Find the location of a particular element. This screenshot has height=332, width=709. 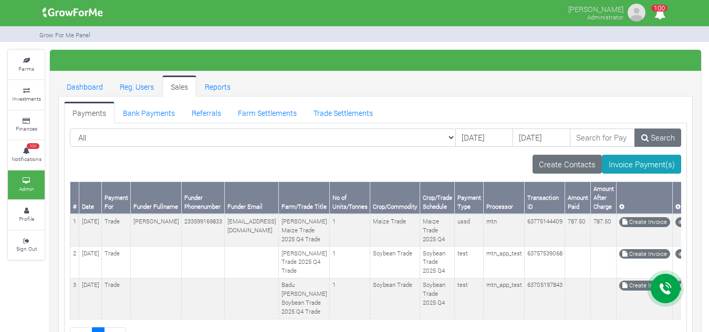

small: Admin is located at coordinates (26, 189).